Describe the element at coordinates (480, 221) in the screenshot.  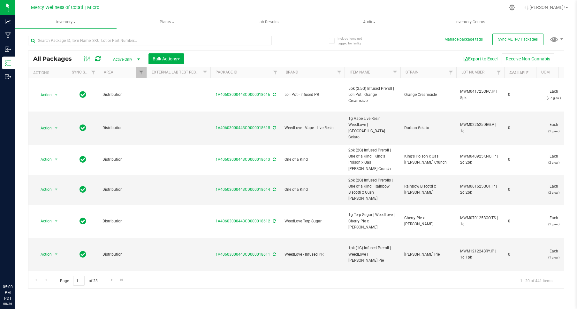
I see `span: MWM070125BOO.TS | 1g` at that location.